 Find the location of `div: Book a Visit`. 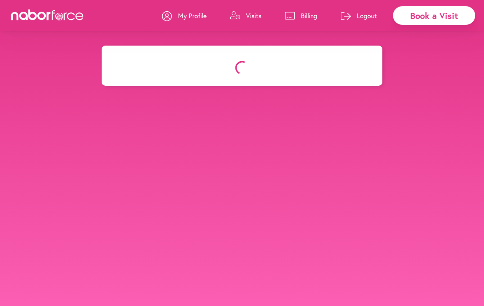

div: Book a Visit is located at coordinates (433, 15).